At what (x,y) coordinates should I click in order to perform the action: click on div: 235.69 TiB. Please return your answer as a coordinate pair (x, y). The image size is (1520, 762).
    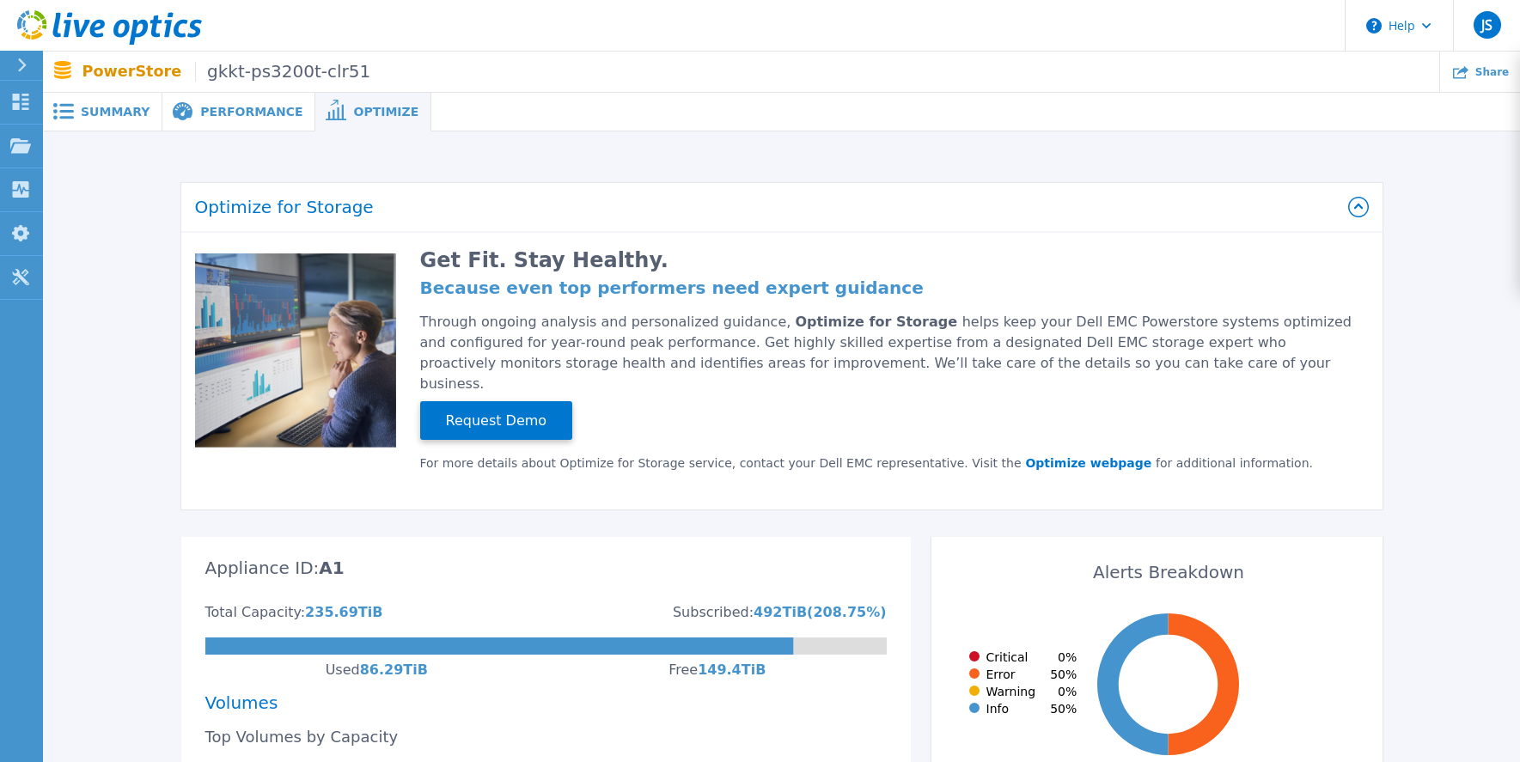
    Looking at the image, I should click on (344, 613).